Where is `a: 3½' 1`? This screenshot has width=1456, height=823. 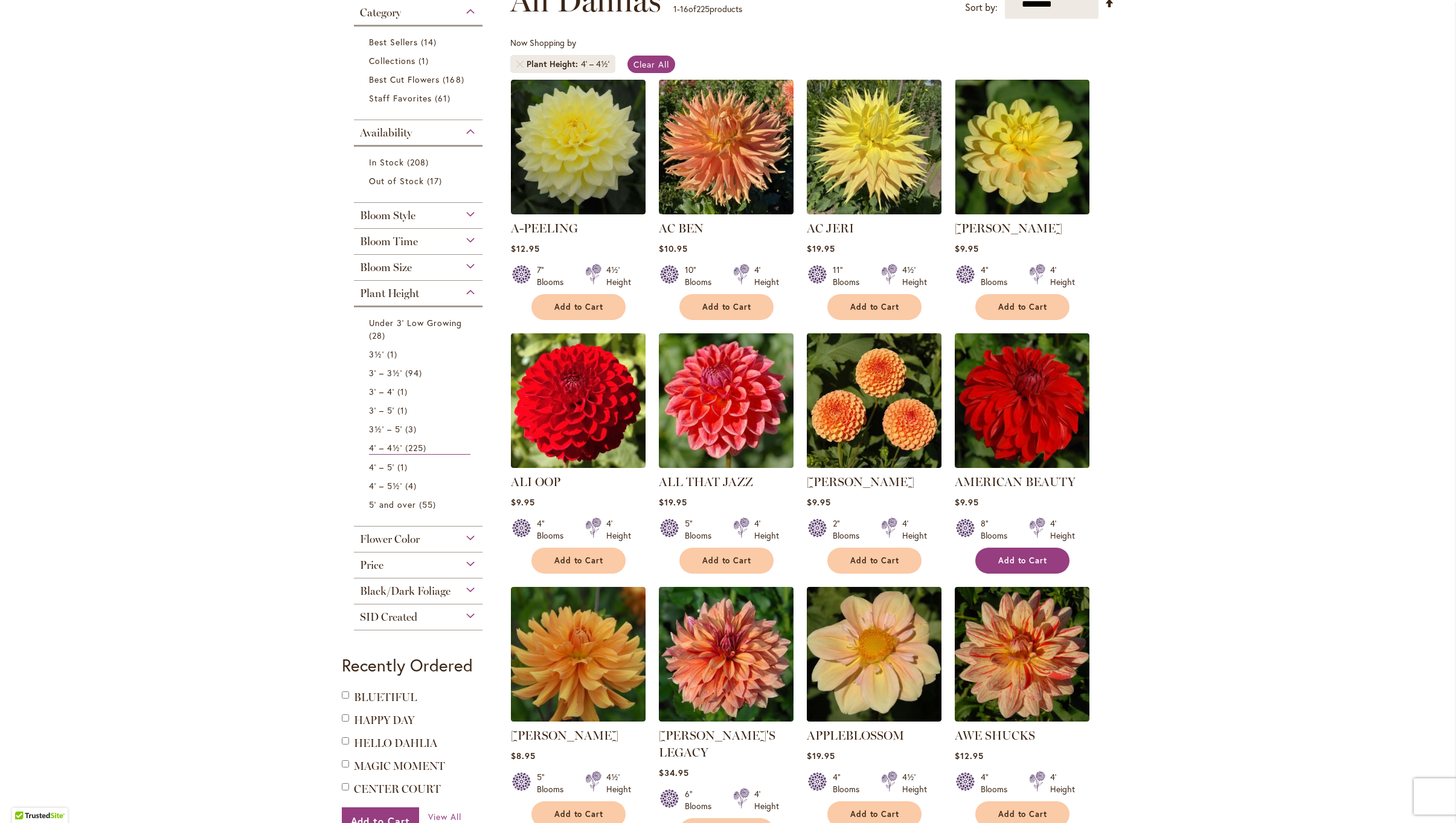
a: 3½' 1 is located at coordinates (420, 353).